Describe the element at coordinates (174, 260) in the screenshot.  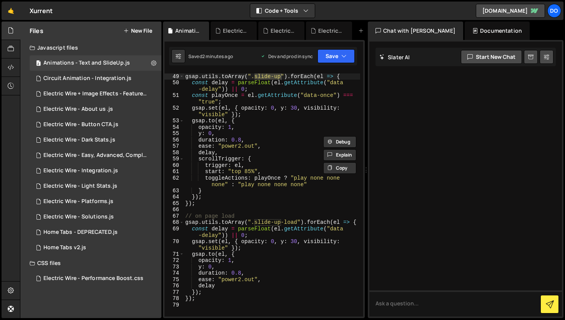
I see `div: 72` at that location.